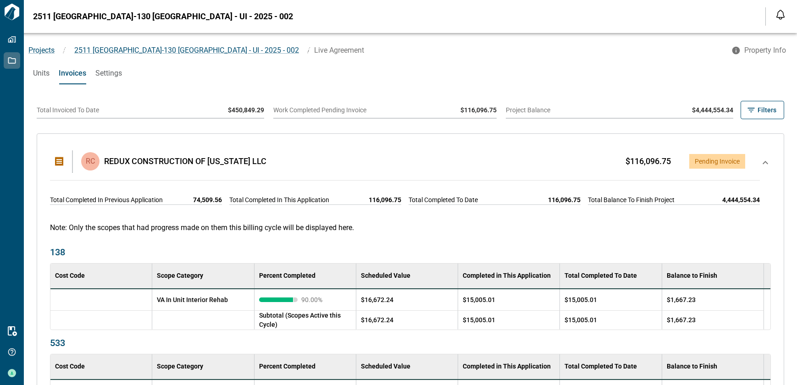 Image resolution: width=797 pixels, height=385 pixels. Describe the element at coordinates (411, 73) in the screenshot. I see `div: base tabs` at that location.